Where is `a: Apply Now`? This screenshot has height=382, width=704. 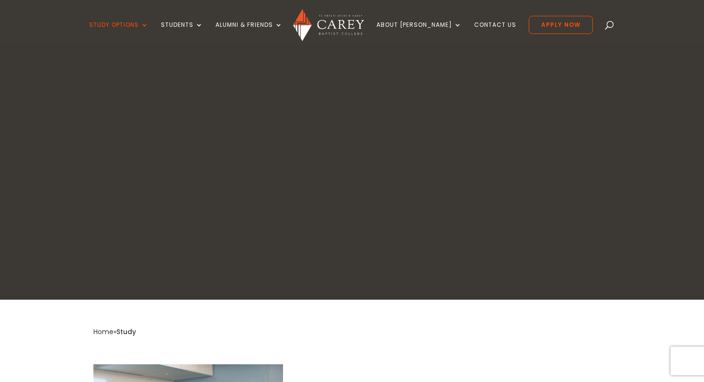
a: Apply Now is located at coordinates (560, 25).